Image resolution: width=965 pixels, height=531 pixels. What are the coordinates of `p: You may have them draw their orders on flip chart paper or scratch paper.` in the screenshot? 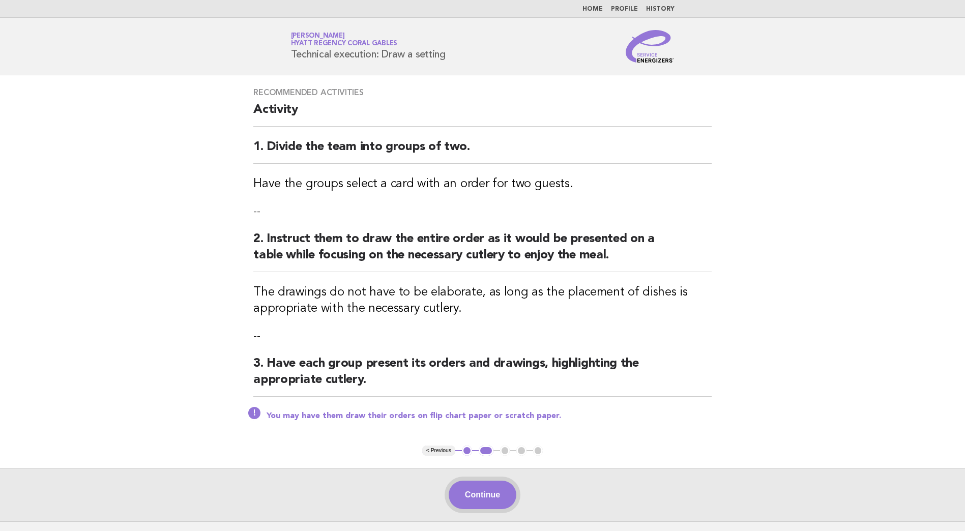 It's located at (489, 416).